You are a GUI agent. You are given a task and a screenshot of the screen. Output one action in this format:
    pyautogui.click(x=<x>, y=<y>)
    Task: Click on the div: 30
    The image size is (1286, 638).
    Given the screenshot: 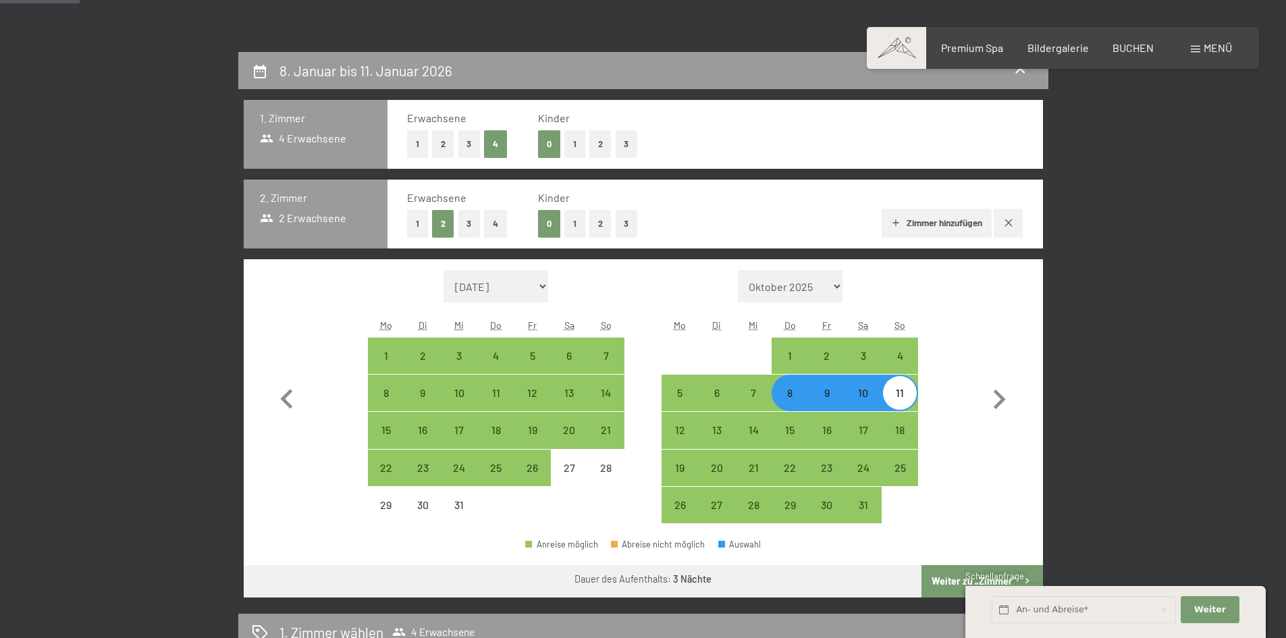 What is the action you would take?
    pyautogui.click(x=423, y=517)
    